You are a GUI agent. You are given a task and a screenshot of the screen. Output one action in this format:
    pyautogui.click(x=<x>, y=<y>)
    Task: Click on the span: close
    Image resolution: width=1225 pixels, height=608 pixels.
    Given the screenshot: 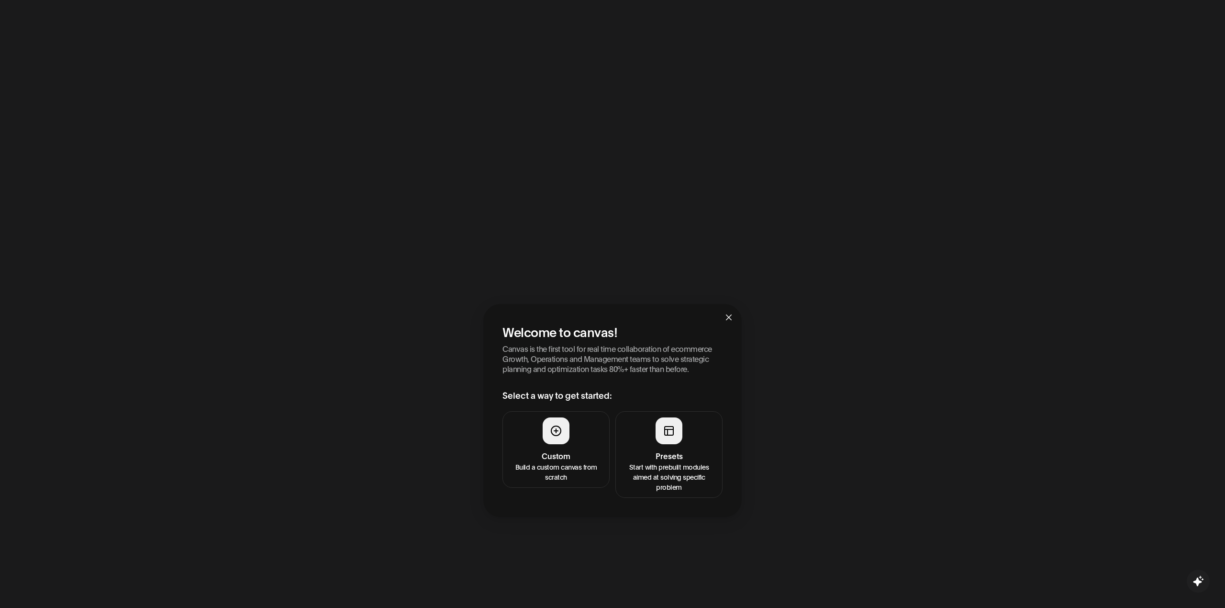 What is the action you would take?
    pyautogui.click(x=729, y=317)
    